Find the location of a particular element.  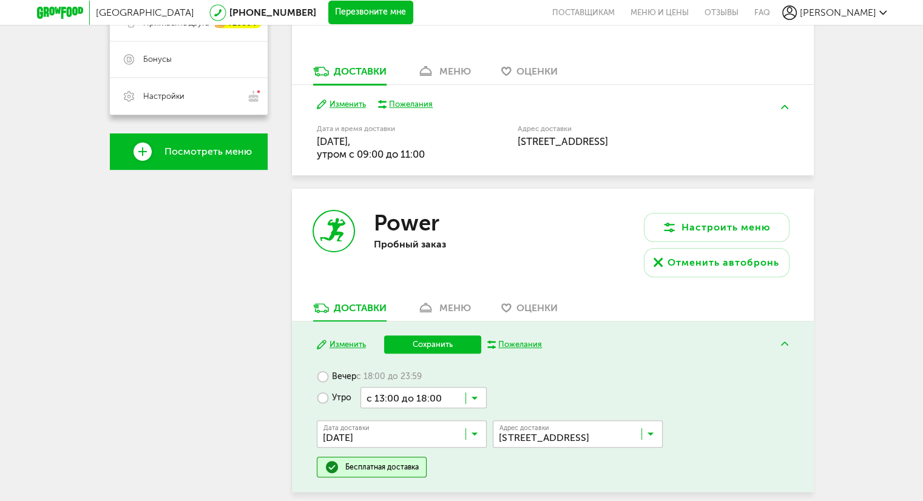

a: Посмотреть меню is located at coordinates (189, 152).